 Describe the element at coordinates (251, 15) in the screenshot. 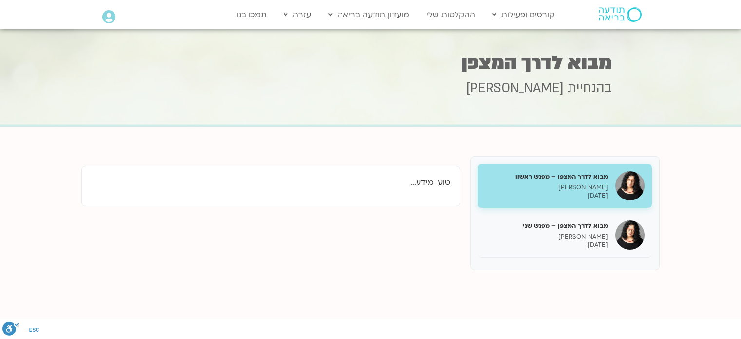

I see `a: תמכו בנו` at that location.